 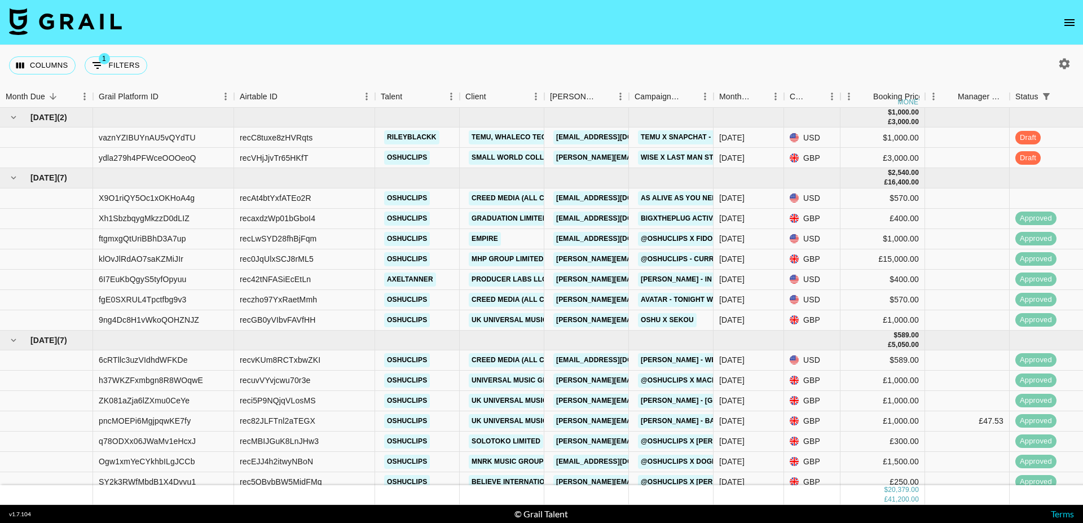 I want to click on span: ( 7 ), so click(x=62, y=178).